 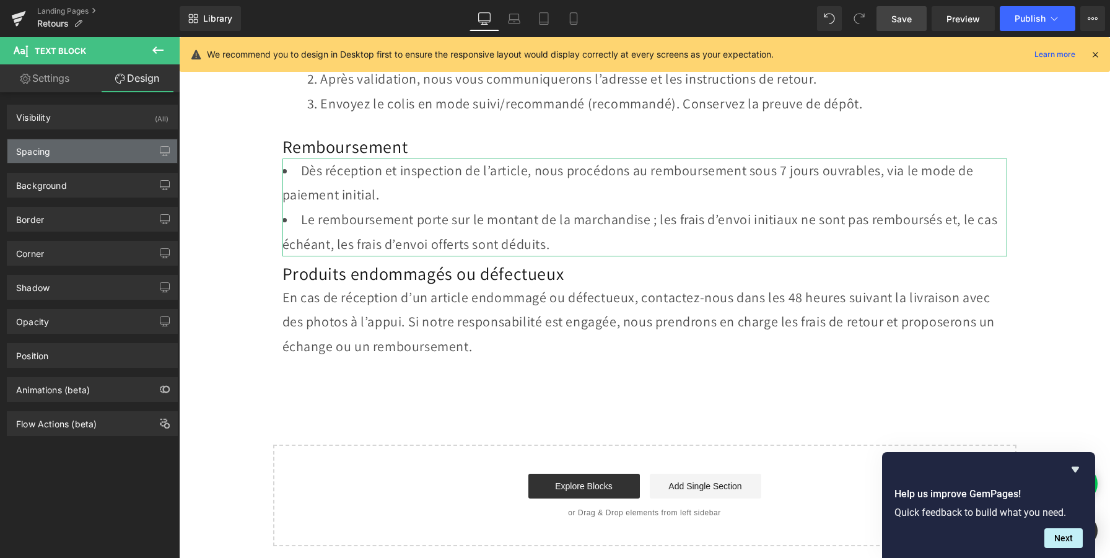 What do you see at coordinates (33, 114) in the screenshot?
I see `div: Visibility` at bounding box center [33, 114].